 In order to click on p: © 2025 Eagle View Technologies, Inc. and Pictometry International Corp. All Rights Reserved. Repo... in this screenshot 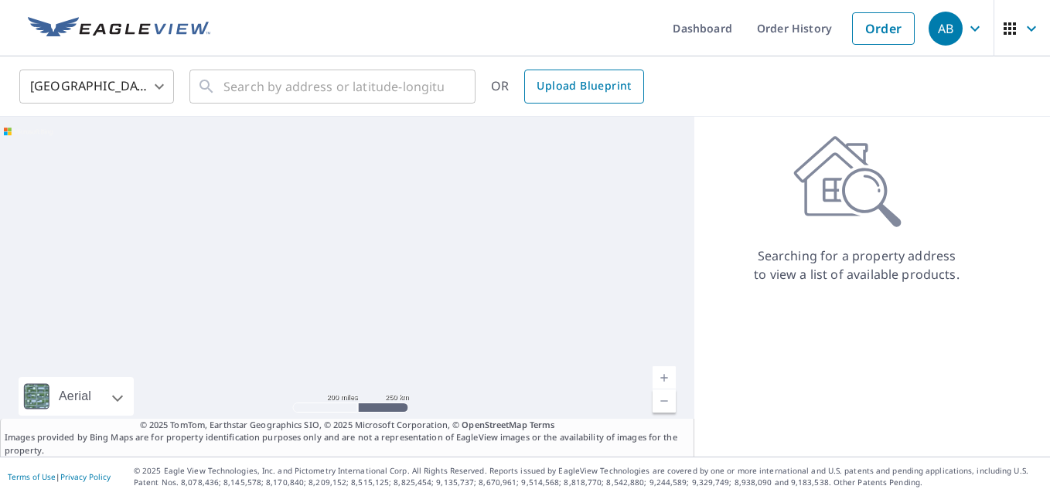, I will do `click(587, 477)`.